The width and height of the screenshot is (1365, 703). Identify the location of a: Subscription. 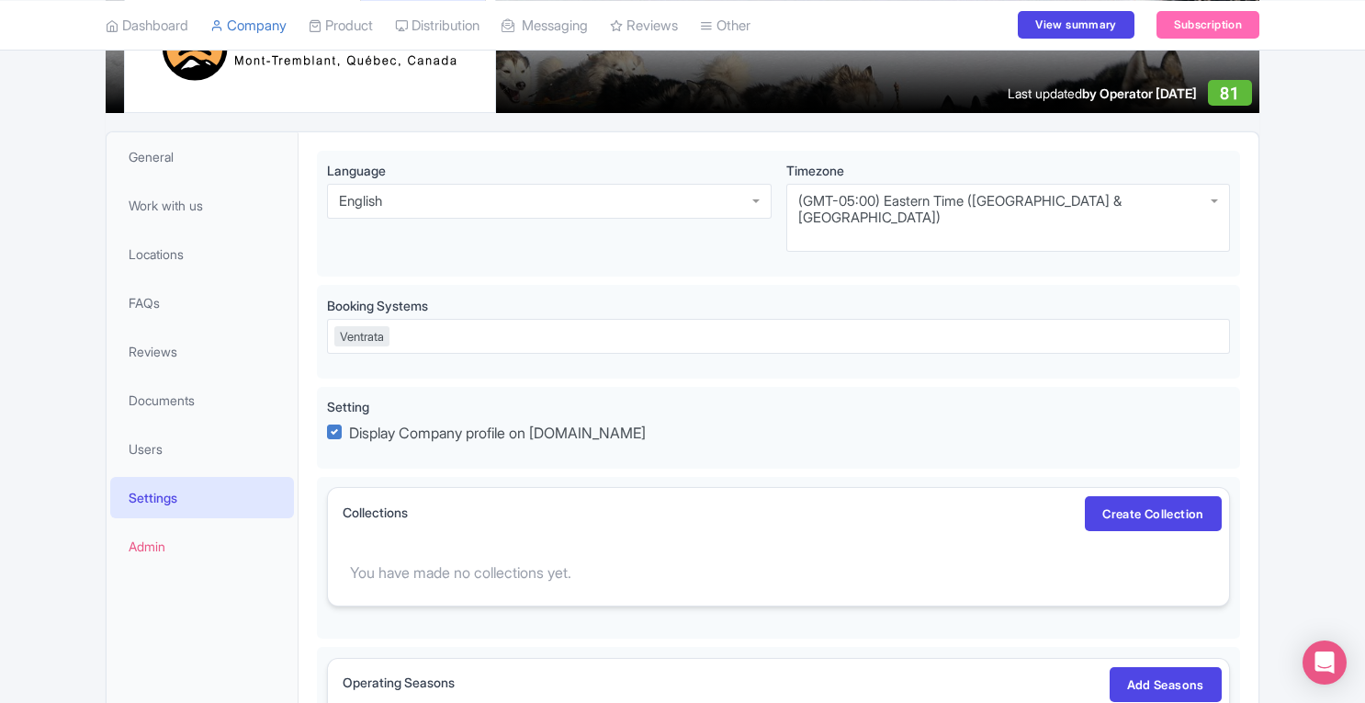
(1208, 25).